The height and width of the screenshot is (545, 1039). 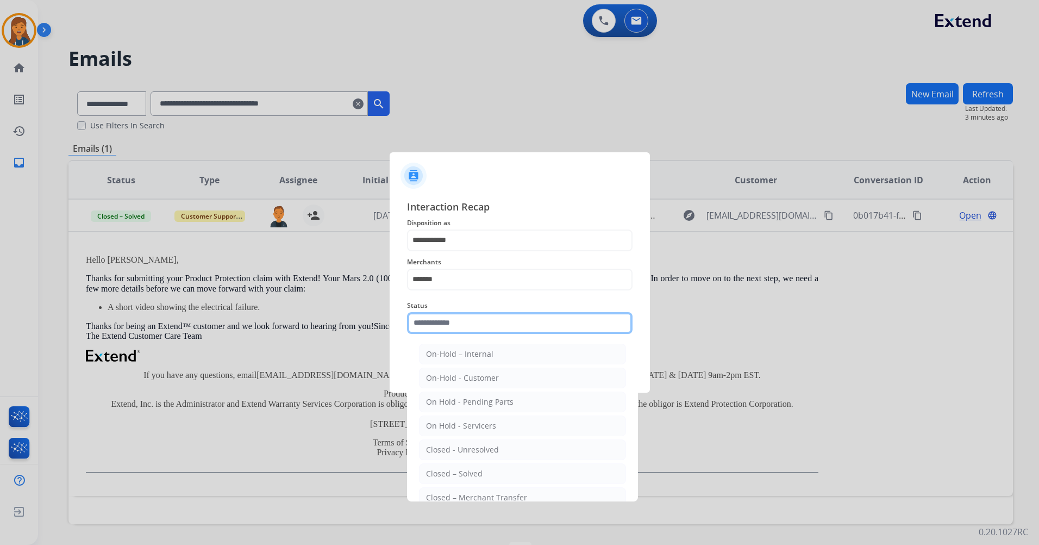 I want to click on div: Closed – Solved, so click(x=454, y=473).